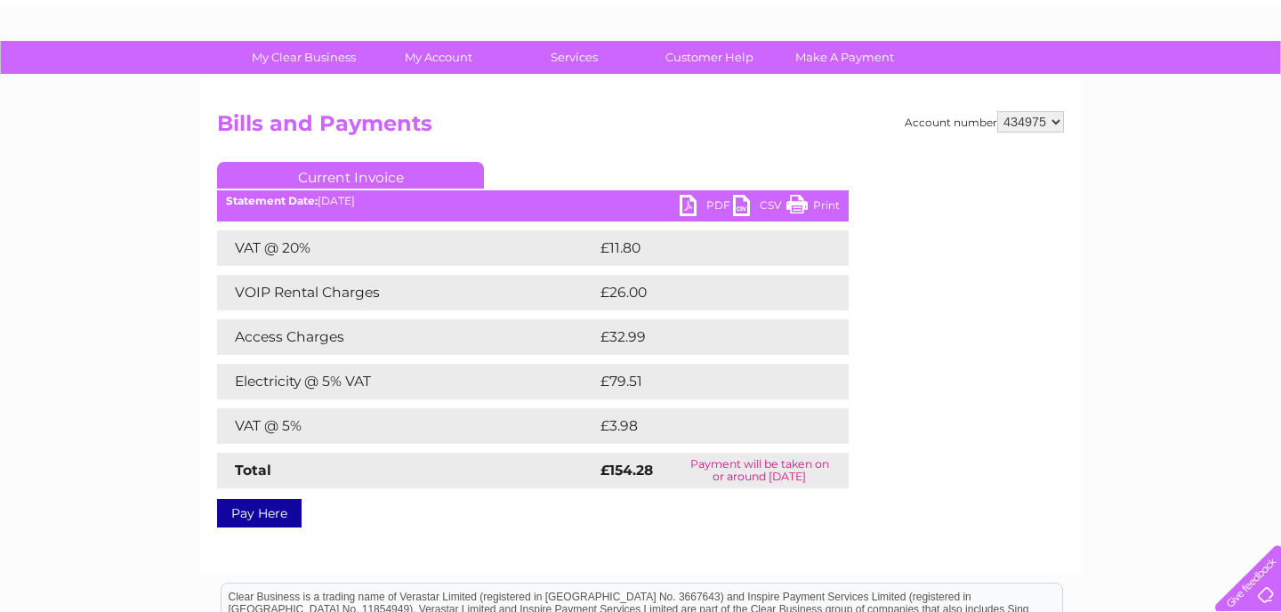 The width and height of the screenshot is (1281, 612). Describe the element at coordinates (407, 248) in the screenshot. I see `td: VAT @ 20%` at that location.